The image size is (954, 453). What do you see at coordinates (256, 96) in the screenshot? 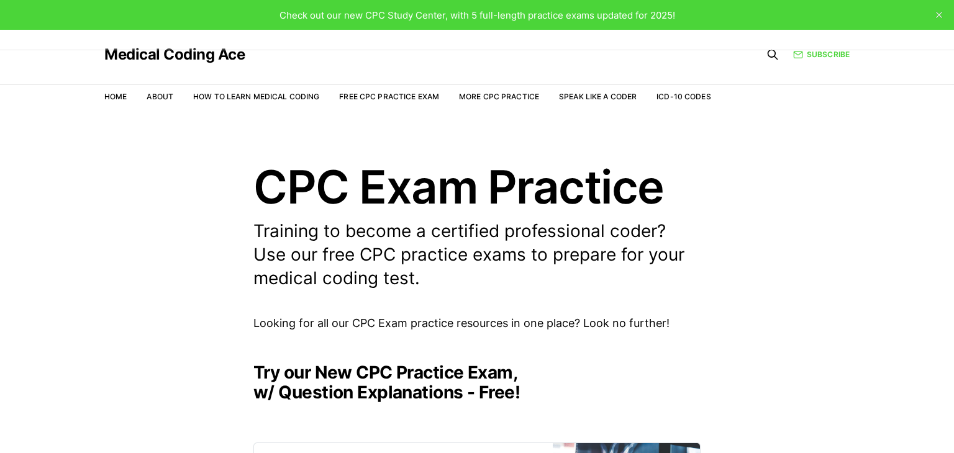
I see `a: How to Learn Medical Coding` at bounding box center [256, 96].